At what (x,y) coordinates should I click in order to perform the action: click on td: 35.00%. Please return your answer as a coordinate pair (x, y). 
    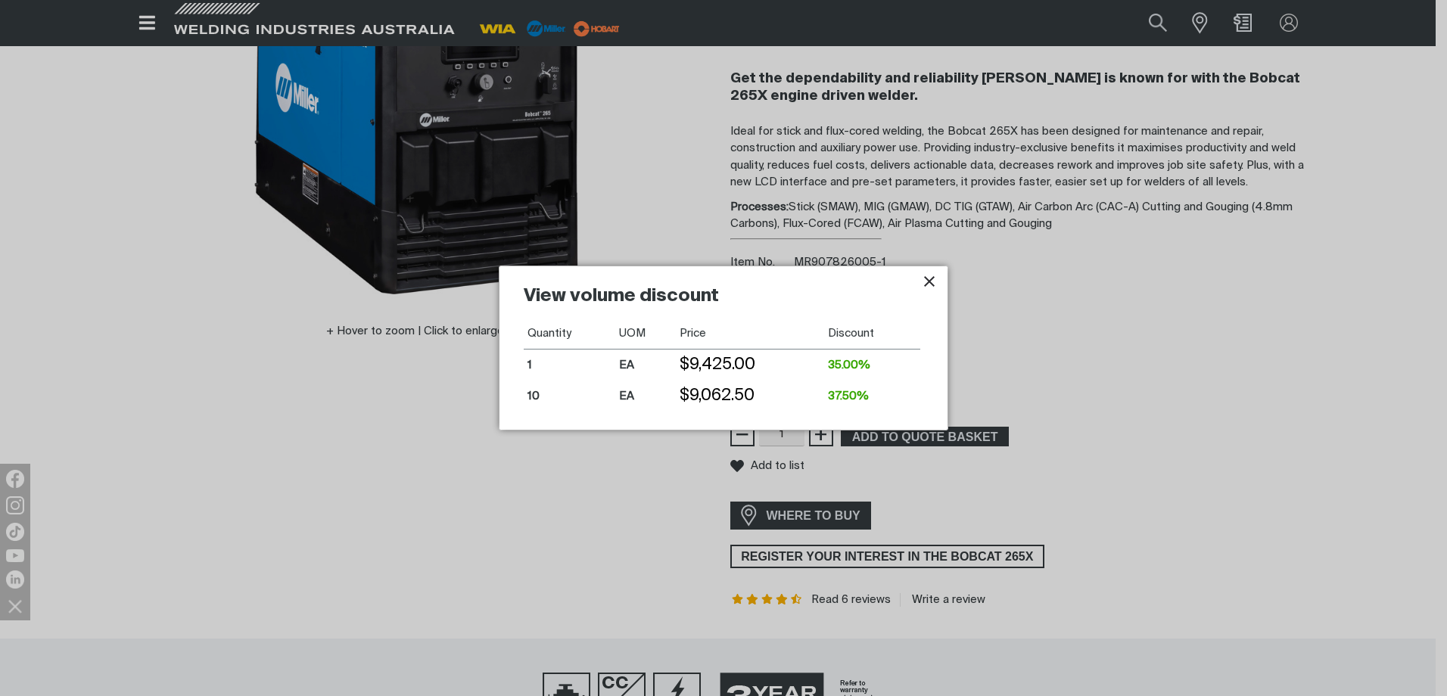
    Looking at the image, I should click on (872, 365).